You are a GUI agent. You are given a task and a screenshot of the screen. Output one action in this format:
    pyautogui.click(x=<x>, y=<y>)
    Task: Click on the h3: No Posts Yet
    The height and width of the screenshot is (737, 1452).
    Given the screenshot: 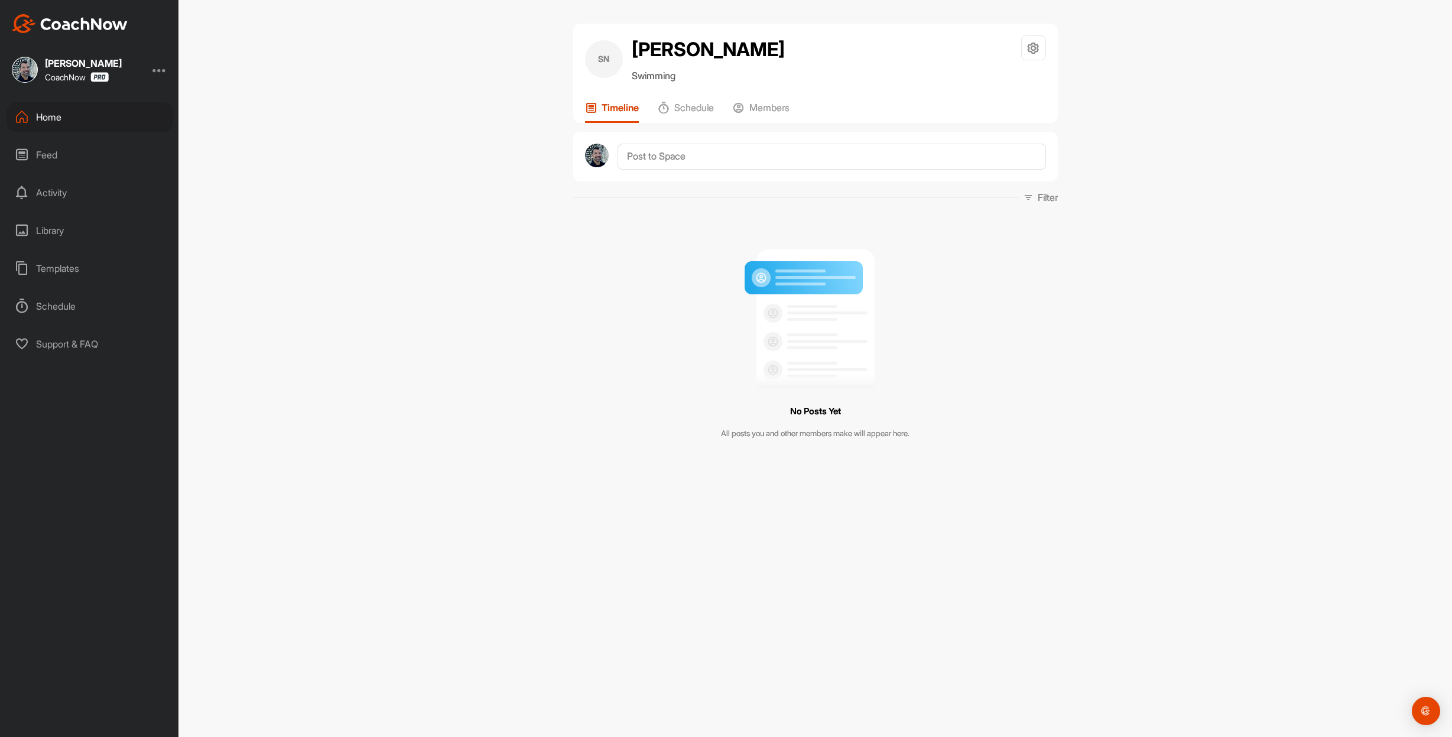 What is the action you would take?
    pyautogui.click(x=816, y=411)
    